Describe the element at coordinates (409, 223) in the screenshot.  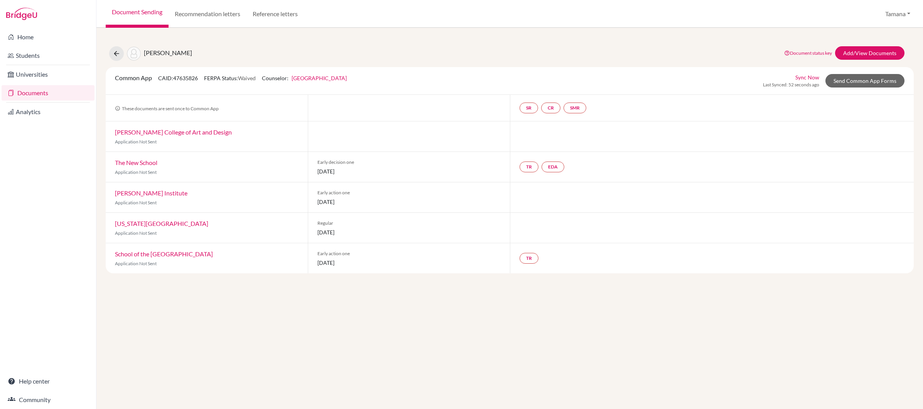
I see `span: Regular` at that location.